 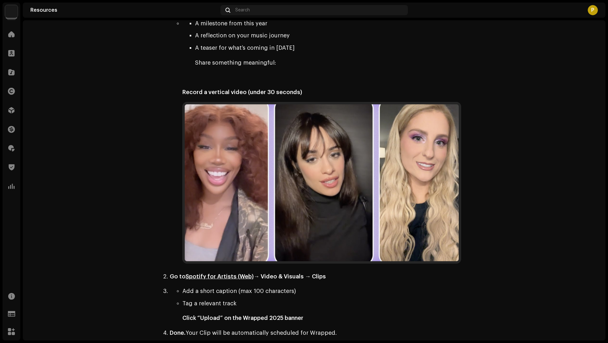 I want to click on a: Spotify for Artists (Web), so click(x=219, y=276).